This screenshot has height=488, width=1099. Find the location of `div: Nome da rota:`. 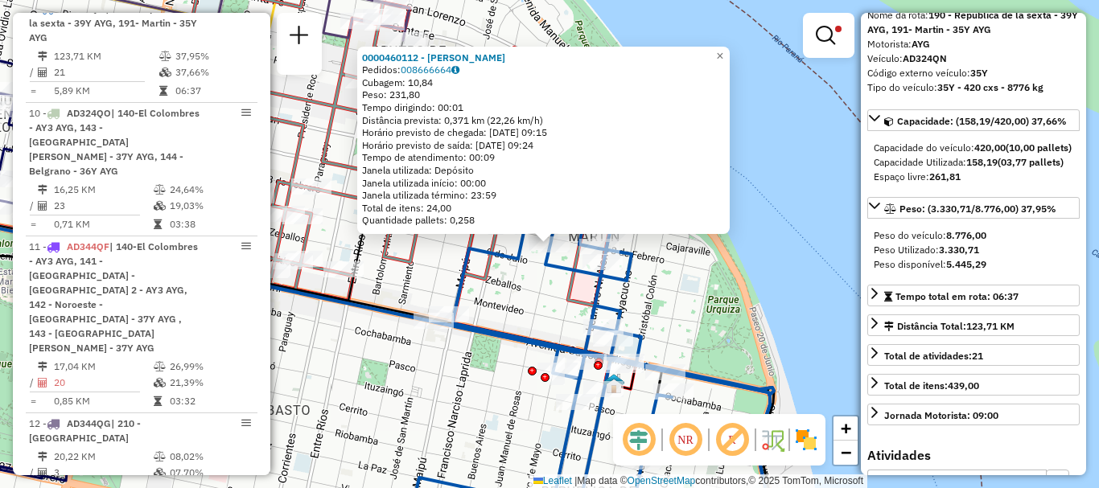

div: Nome da rota: is located at coordinates (973, 23).